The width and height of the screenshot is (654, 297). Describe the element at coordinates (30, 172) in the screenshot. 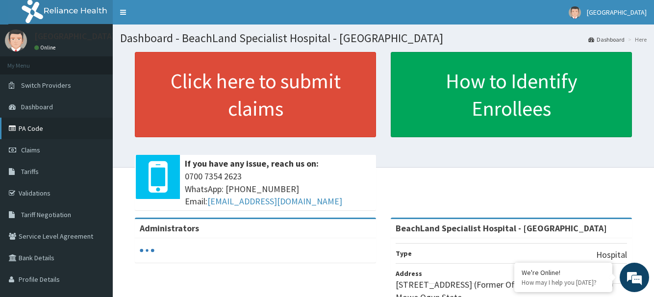

I see `span: Tariffs` at that location.